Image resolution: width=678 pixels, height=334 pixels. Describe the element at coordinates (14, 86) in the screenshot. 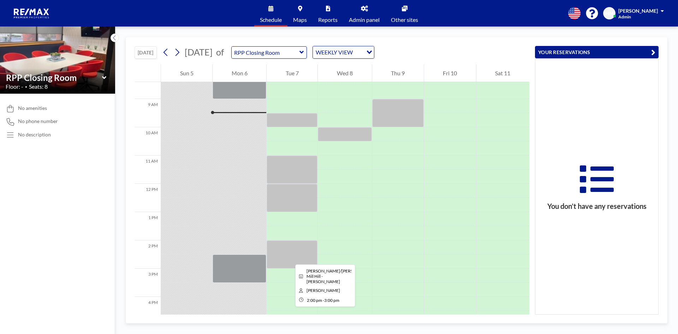

I see `span: Floor: -` at that location.